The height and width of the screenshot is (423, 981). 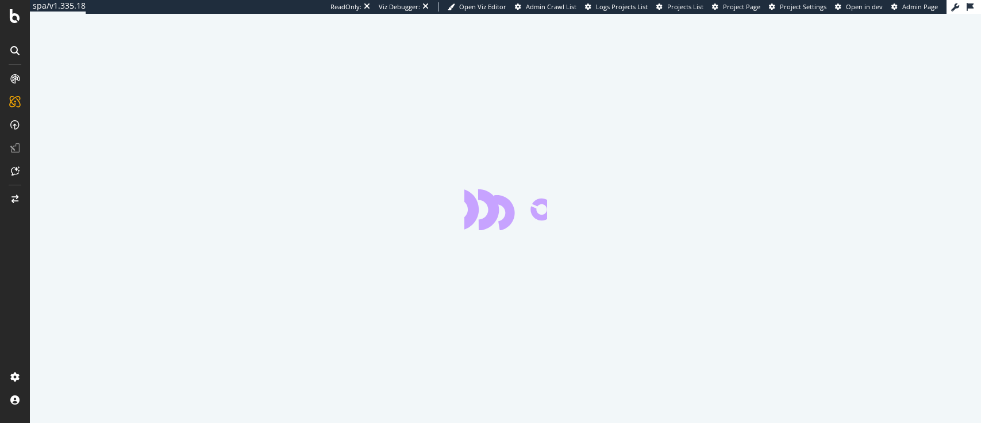 I want to click on a: Project Settings, so click(x=798, y=7).